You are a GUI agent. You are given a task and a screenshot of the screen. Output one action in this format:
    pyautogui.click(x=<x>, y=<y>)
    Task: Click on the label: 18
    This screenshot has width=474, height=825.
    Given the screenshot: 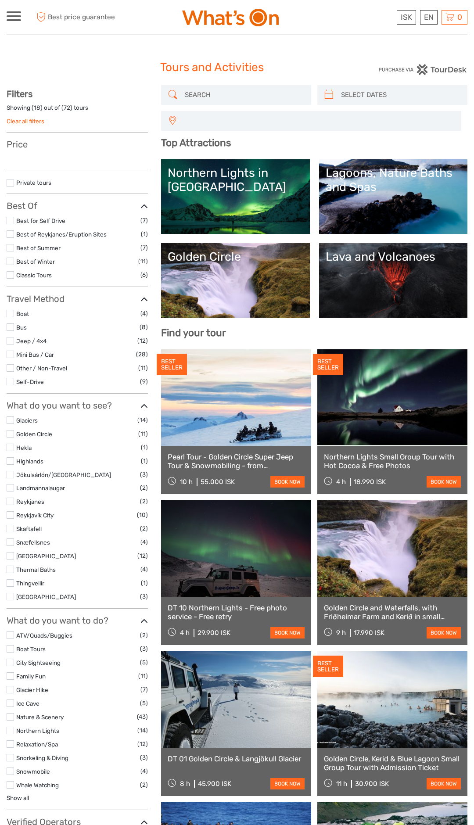 What is the action you would take?
    pyautogui.click(x=37, y=108)
    